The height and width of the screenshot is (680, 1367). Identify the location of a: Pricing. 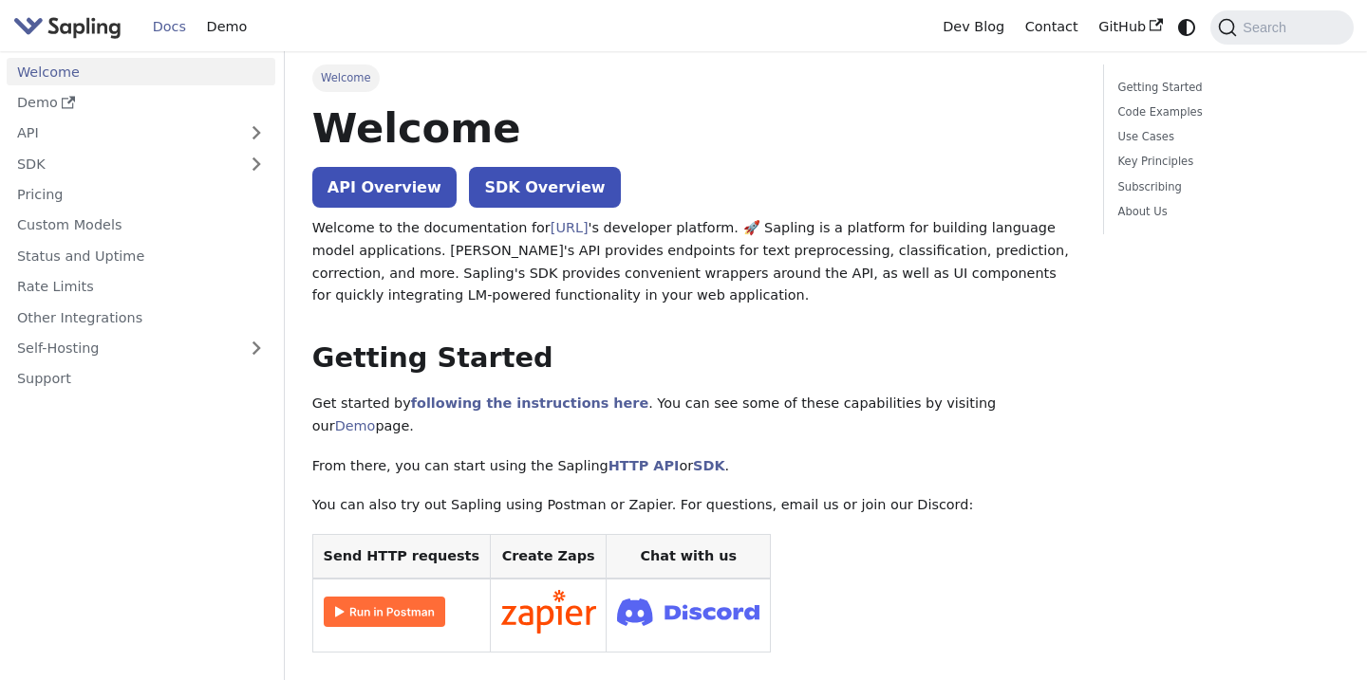
(140, 195).